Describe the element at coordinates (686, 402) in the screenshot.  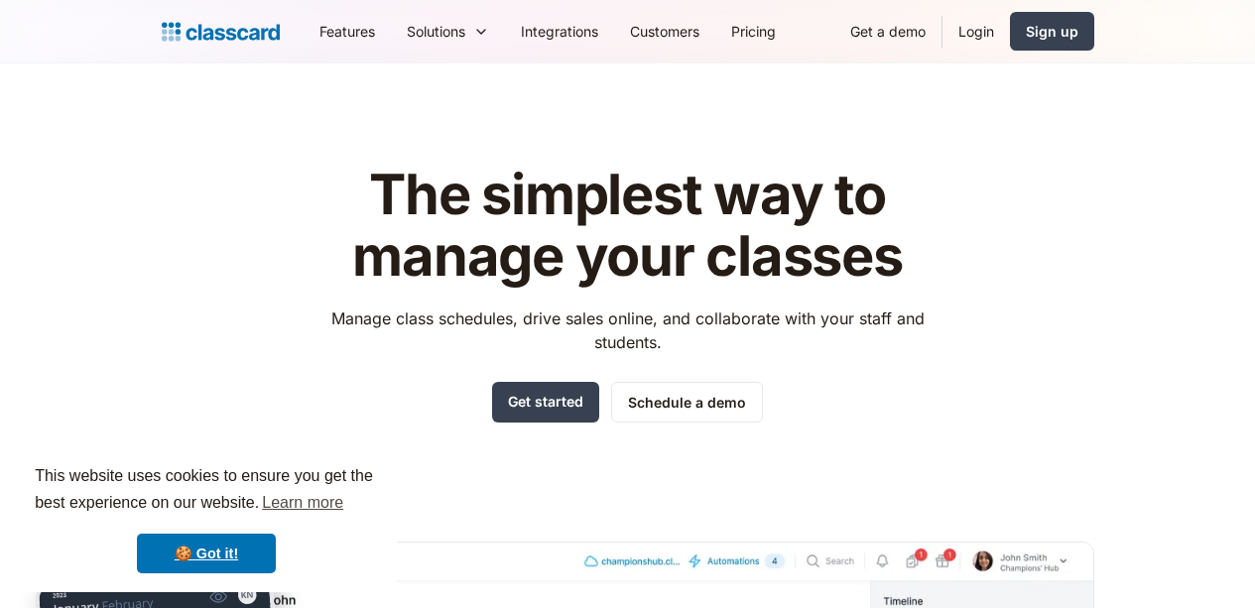
I see `a: Schedule a demo` at that location.